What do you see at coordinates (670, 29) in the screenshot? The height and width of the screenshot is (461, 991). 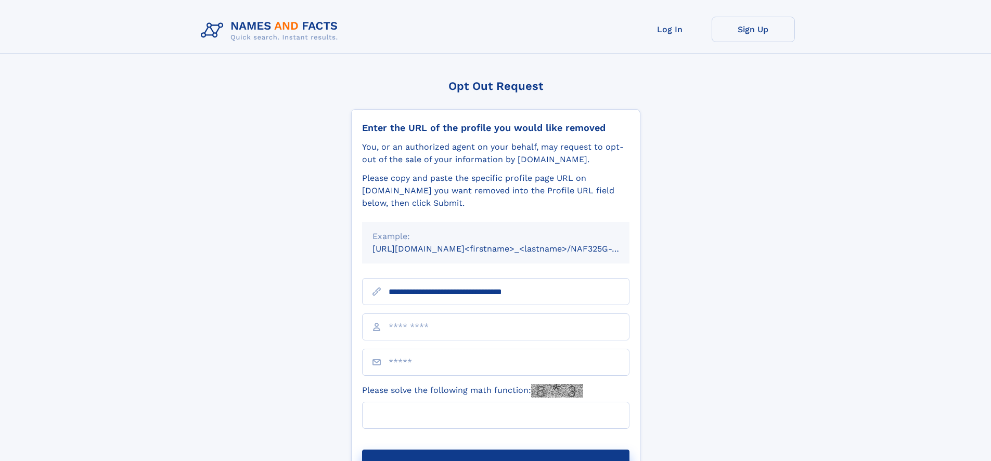 I see `a: Log In` at bounding box center [670, 29].